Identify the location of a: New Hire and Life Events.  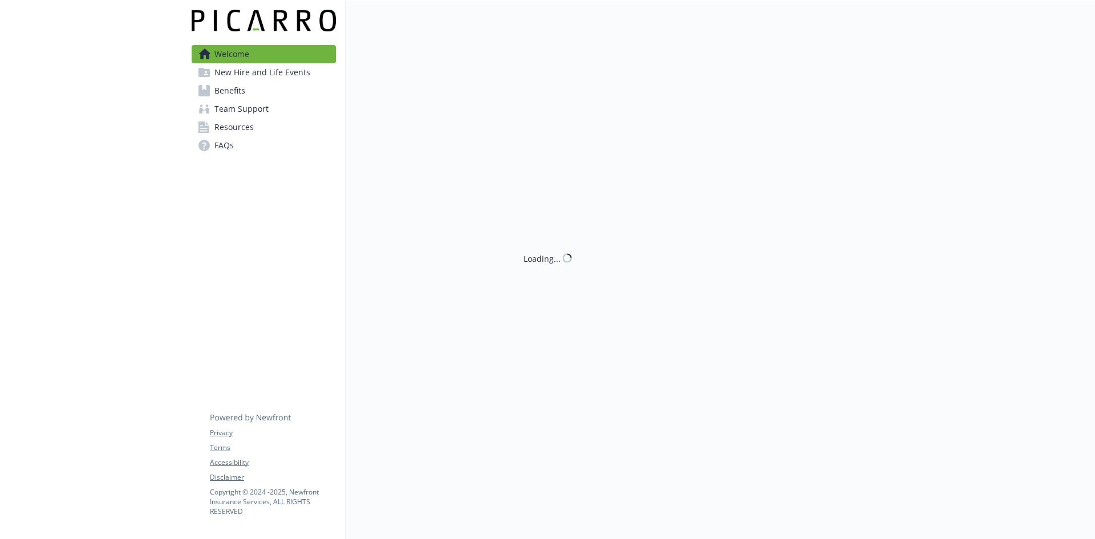
(263, 72).